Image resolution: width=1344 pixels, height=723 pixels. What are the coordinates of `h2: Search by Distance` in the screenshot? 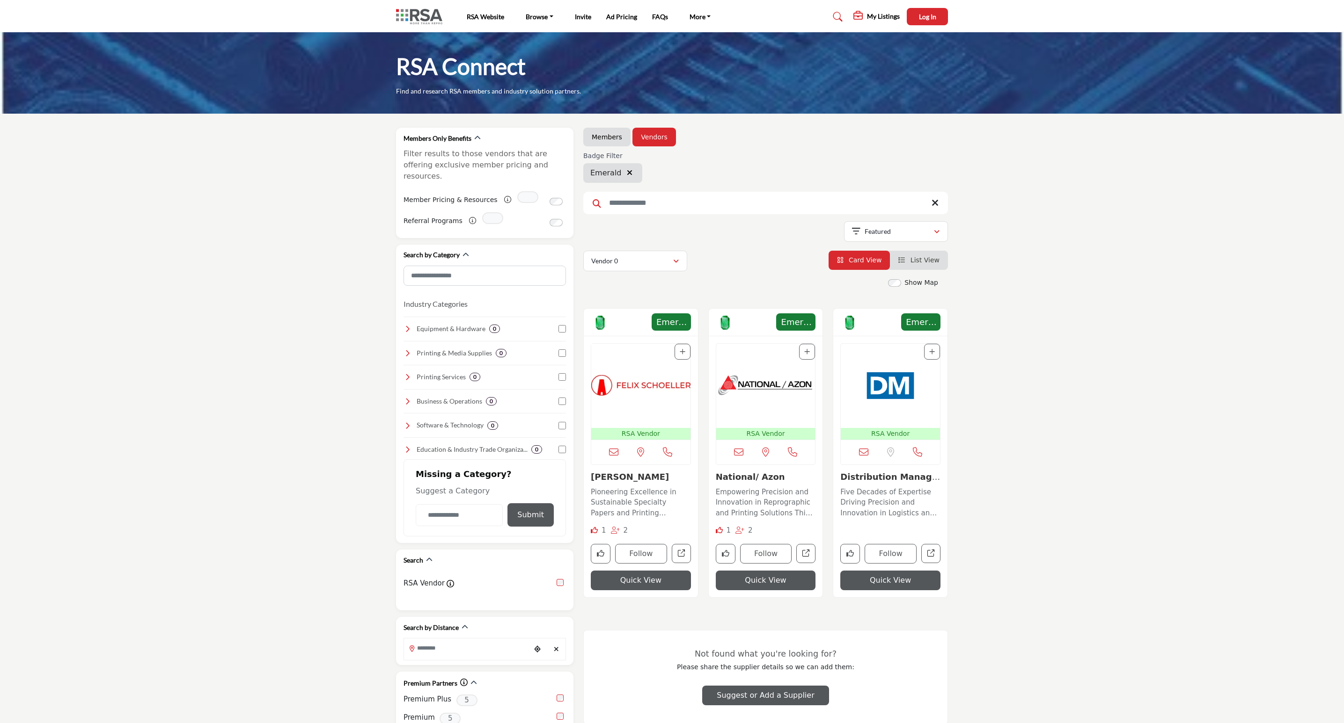 It's located at (431, 628).